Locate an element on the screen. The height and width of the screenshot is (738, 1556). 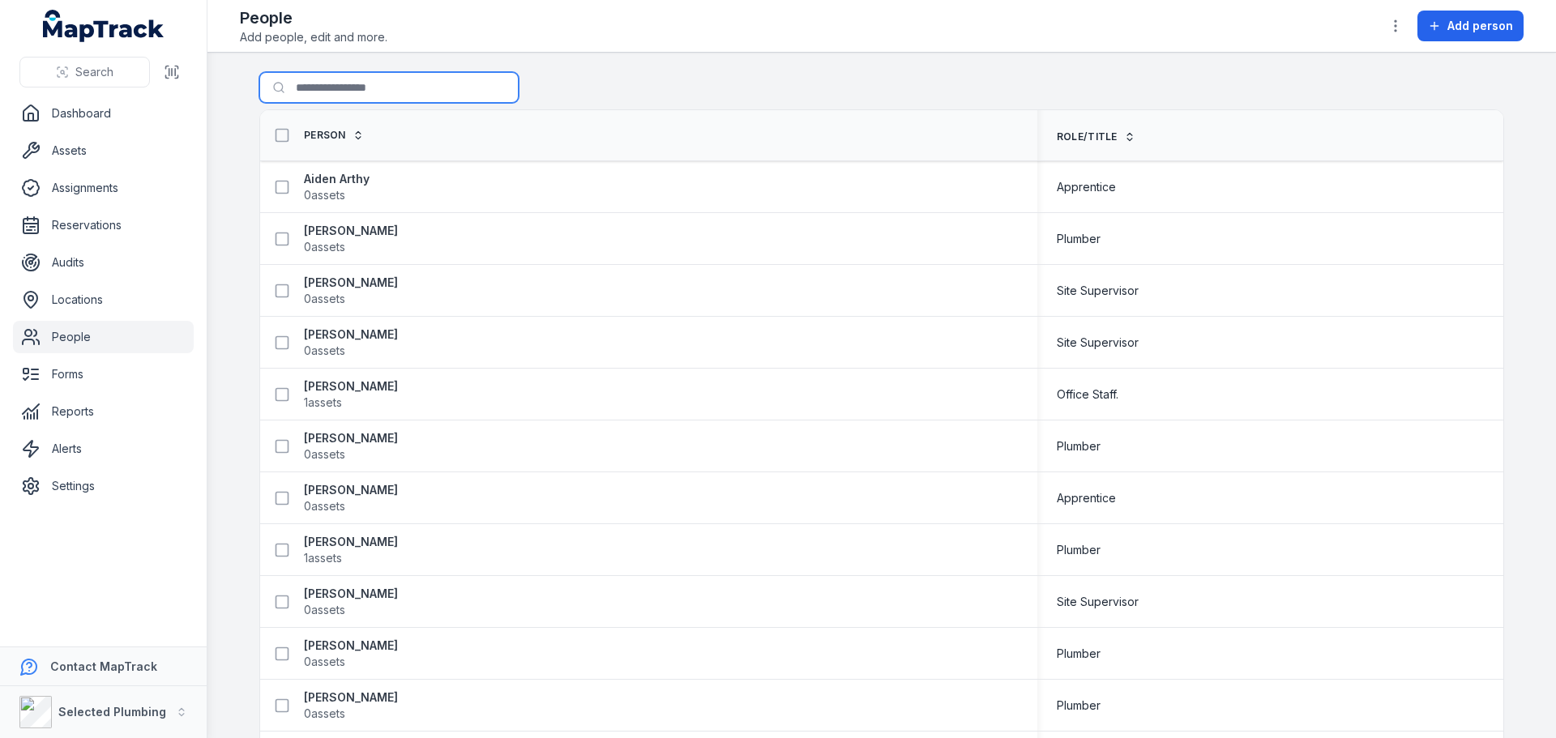
strong: Selected Plumbing is located at coordinates (112, 711).